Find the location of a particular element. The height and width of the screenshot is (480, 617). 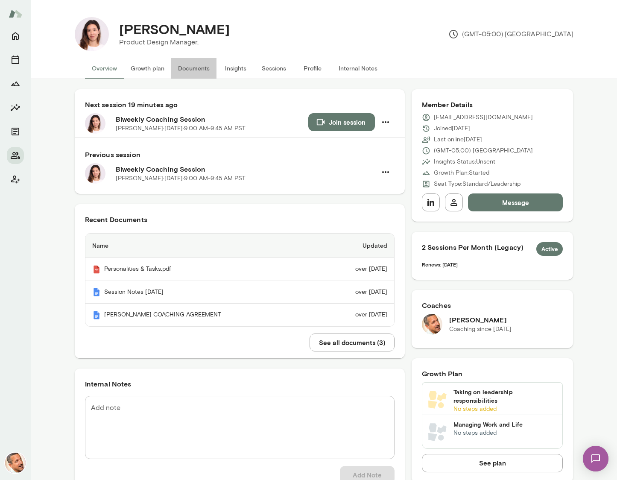

button: Growth Plan is located at coordinates (15, 84).